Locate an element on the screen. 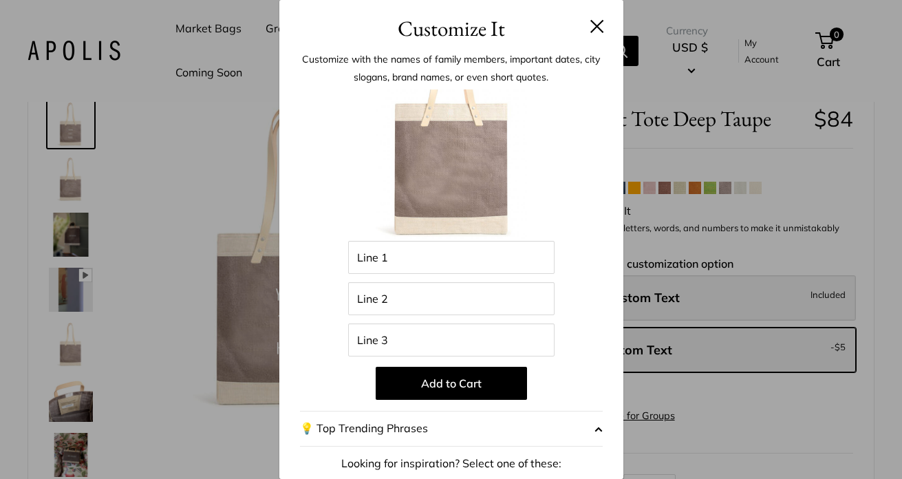 This screenshot has width=902, height=479. img: 1_taupe_034-Customizer.jpg is located at coordinates (451, 165).